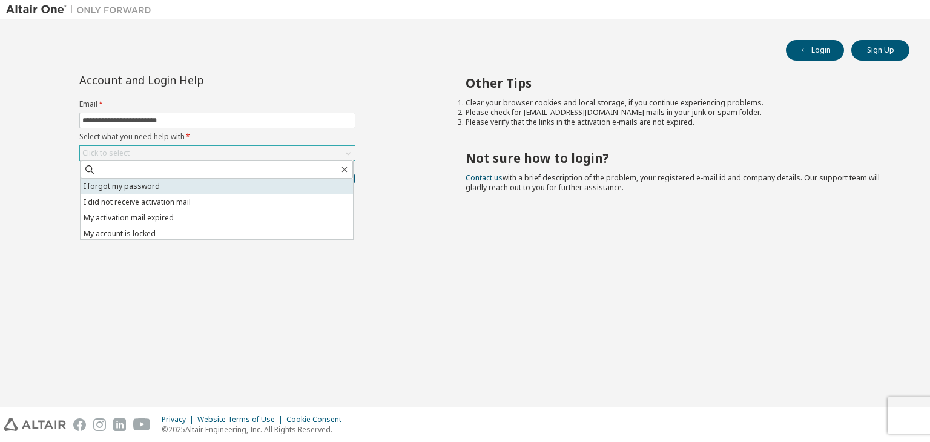 This screenshot has width=930, height=442. What do you see at coordinates (677, 103) in the screenshot?
I see `li: Clear your browser cookies and local storage, if you continue experiencing problems.` at bounding box center [677, 103].